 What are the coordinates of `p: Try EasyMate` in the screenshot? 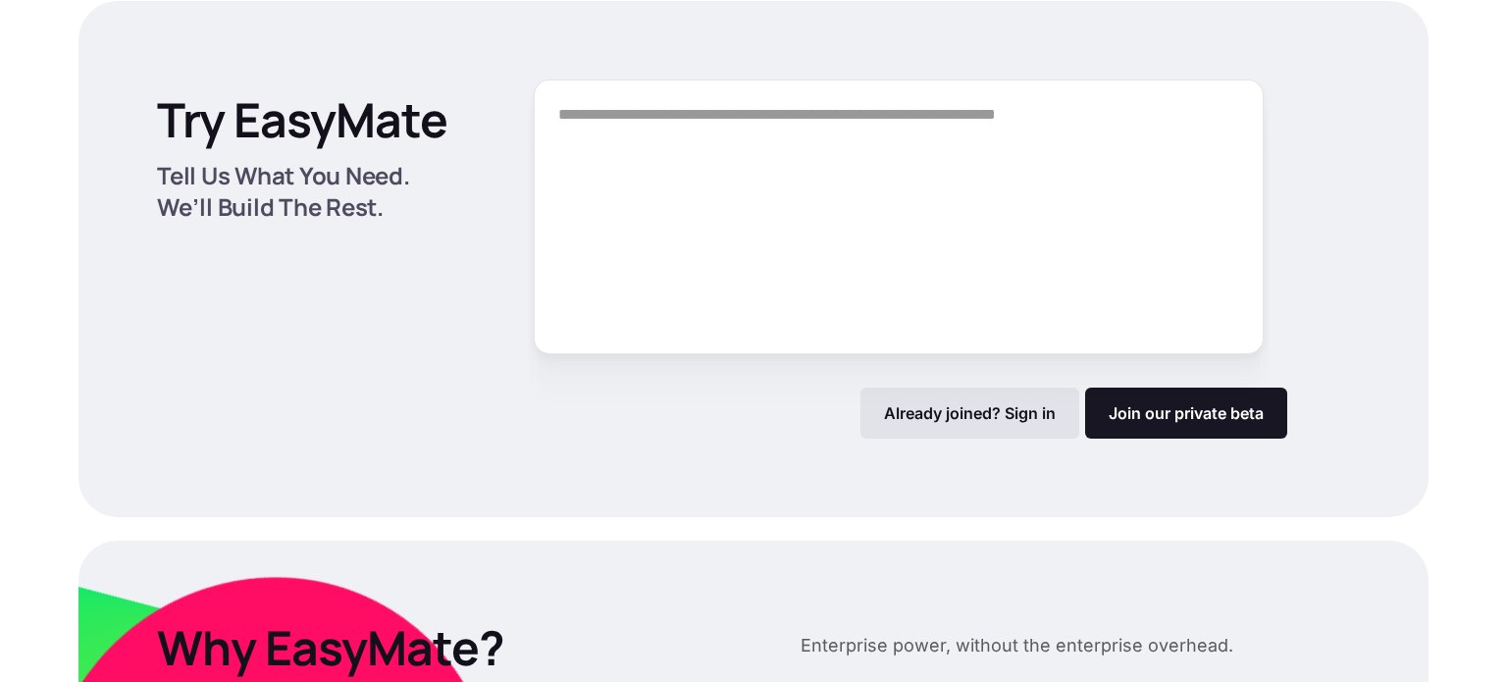 It's located at (302, 120).